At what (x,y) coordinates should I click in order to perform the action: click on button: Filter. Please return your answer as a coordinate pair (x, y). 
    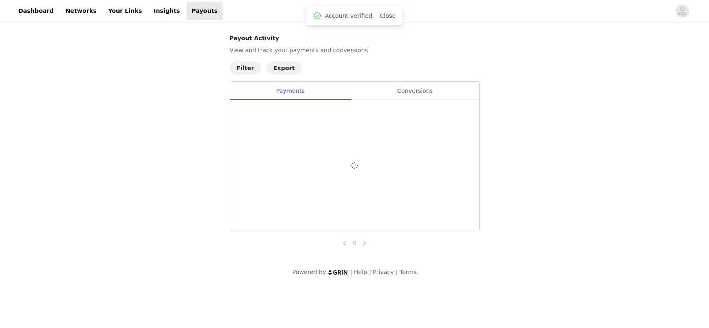
    Looking at the image, I should click on (245, 68).